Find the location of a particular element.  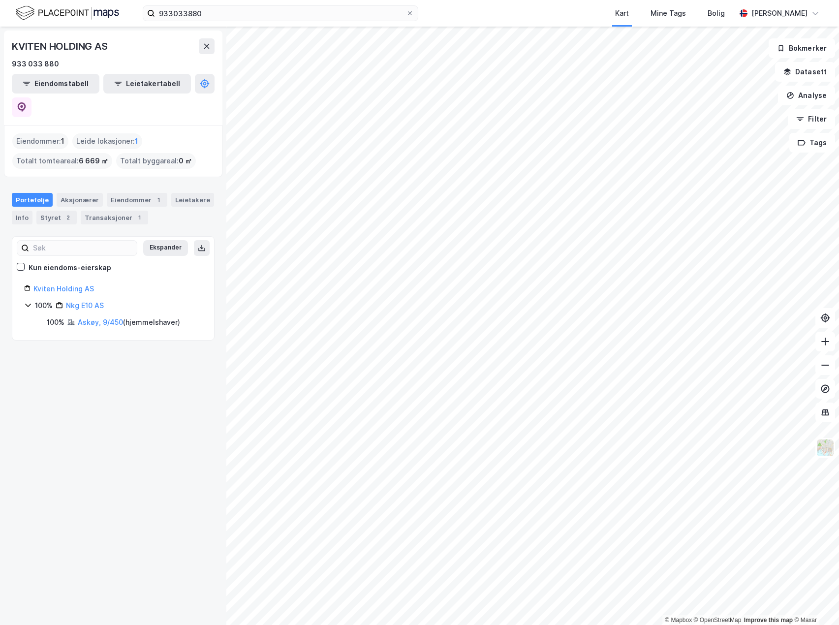

div: Eiendommer : is located at coordinates (40, 141).